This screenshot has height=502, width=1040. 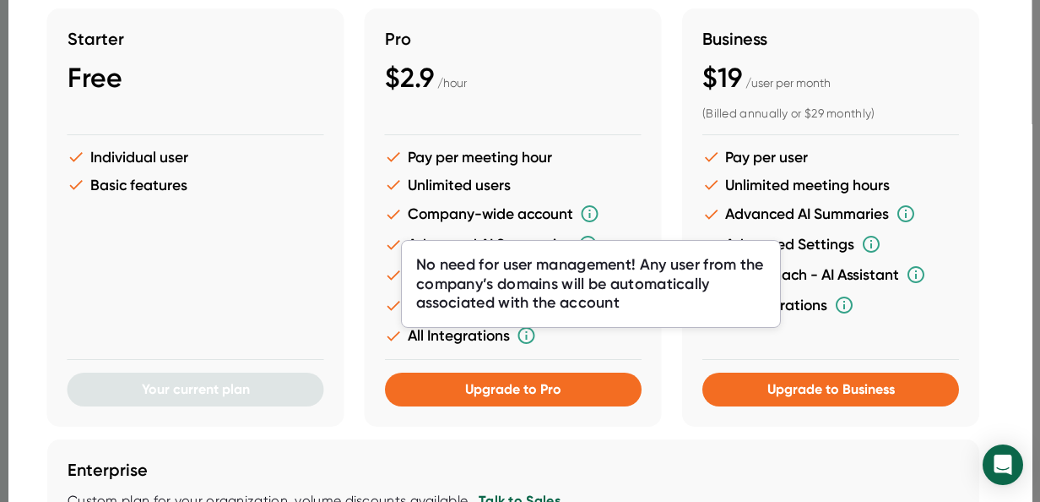 What do you see at coordinates (1003, 464) in the screenshot?
I see `div: Open Intercom Messenger` at bounding box center [1003, 464].